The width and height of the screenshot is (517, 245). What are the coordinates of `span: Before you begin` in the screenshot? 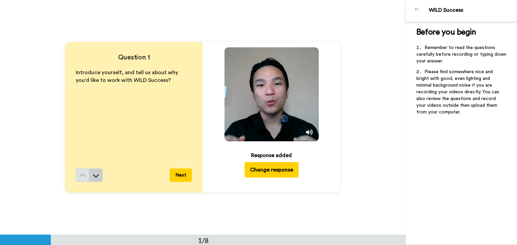 It's located at (446, 32).